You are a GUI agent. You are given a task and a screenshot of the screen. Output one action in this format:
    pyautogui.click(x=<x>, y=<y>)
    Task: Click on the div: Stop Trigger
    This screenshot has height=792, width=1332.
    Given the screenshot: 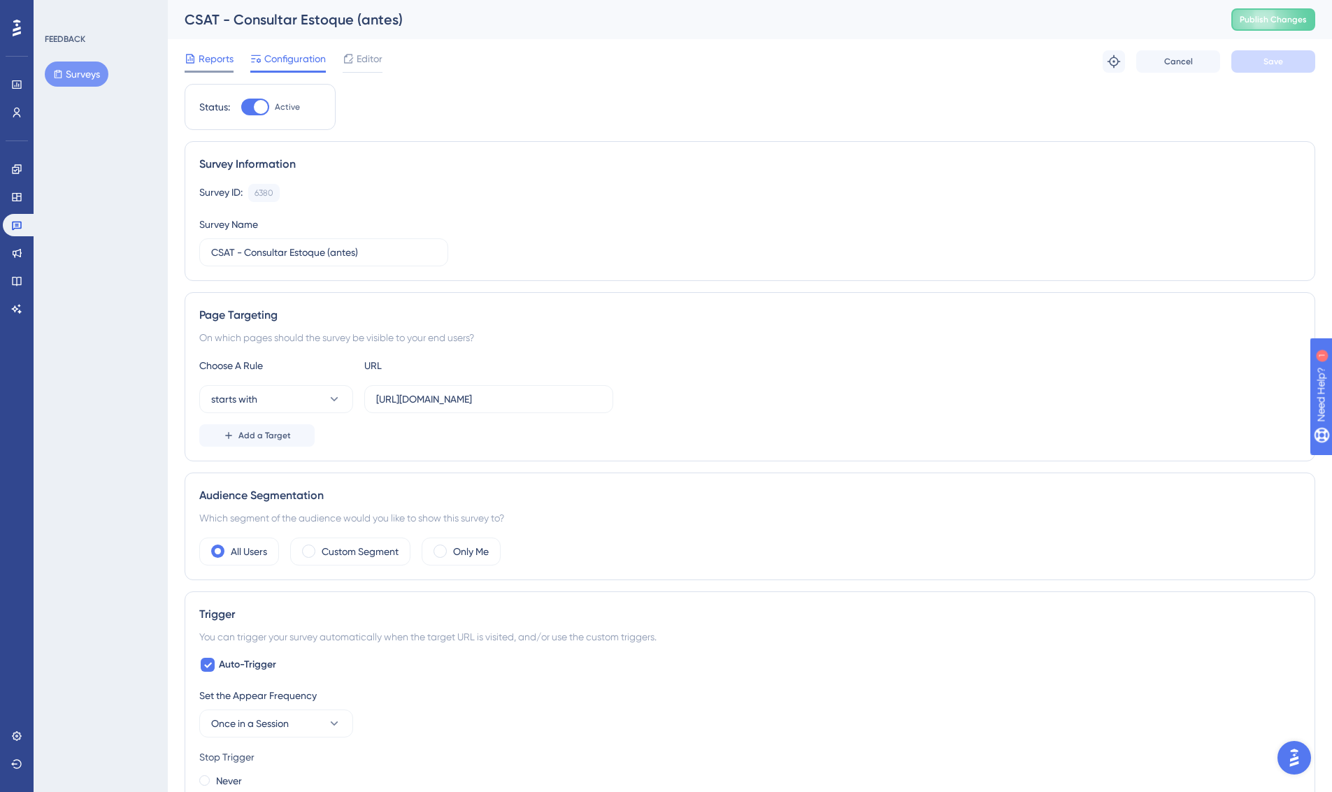 What is the action you would take?
    pyautogui.click(x=750, y=757)
    